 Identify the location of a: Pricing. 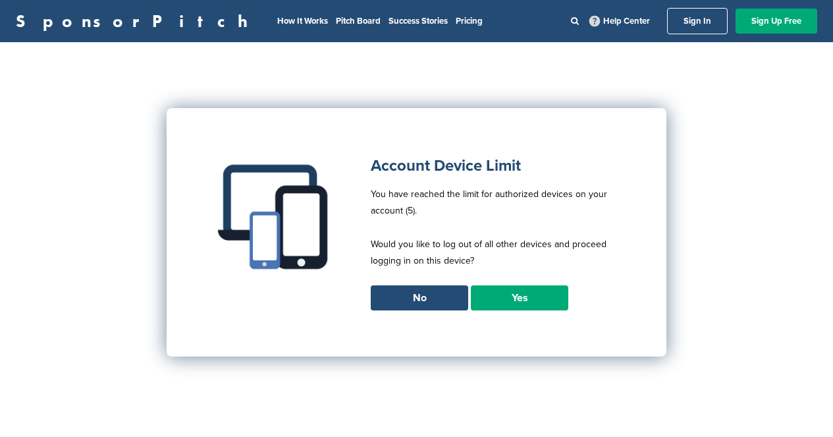
(469, 21).